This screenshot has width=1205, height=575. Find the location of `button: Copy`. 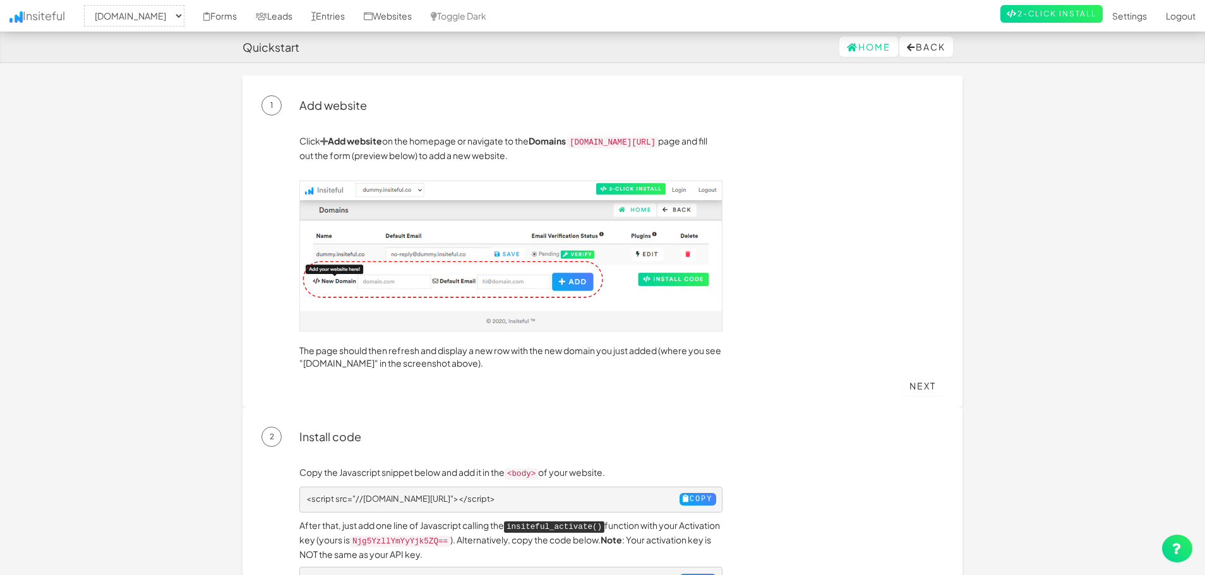

button: Copy is located at coordinates (698, 500).